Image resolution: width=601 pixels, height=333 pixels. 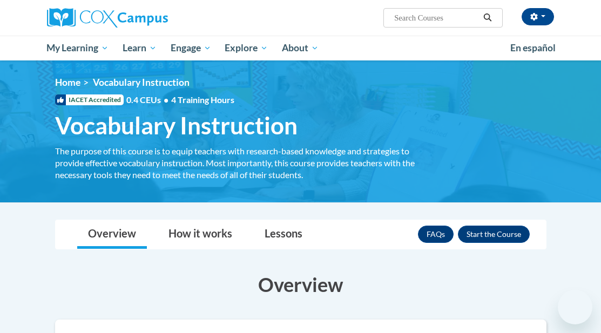 What do you see at coordinates (180, 100) in the screenshot?
I see `span: 0.4 CEUs` at bounding box center [180, 100].